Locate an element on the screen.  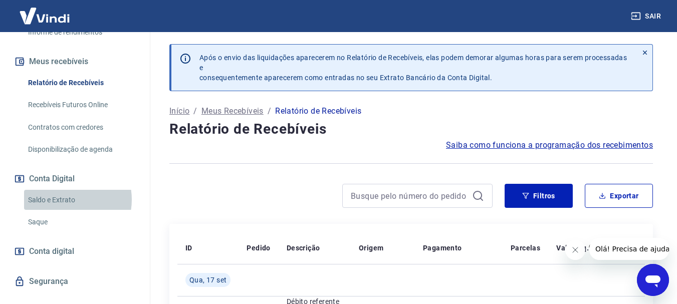
p: Relatório de Recebíveis is located at coordinates (318, 111).